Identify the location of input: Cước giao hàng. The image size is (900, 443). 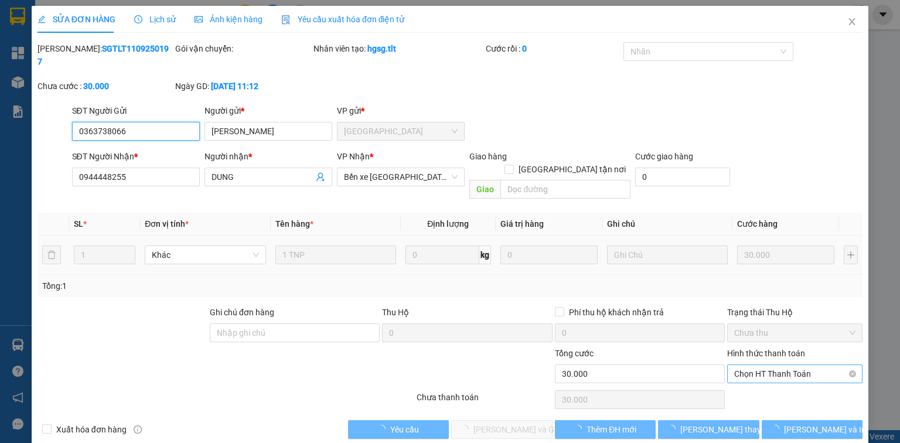
(682, 177).